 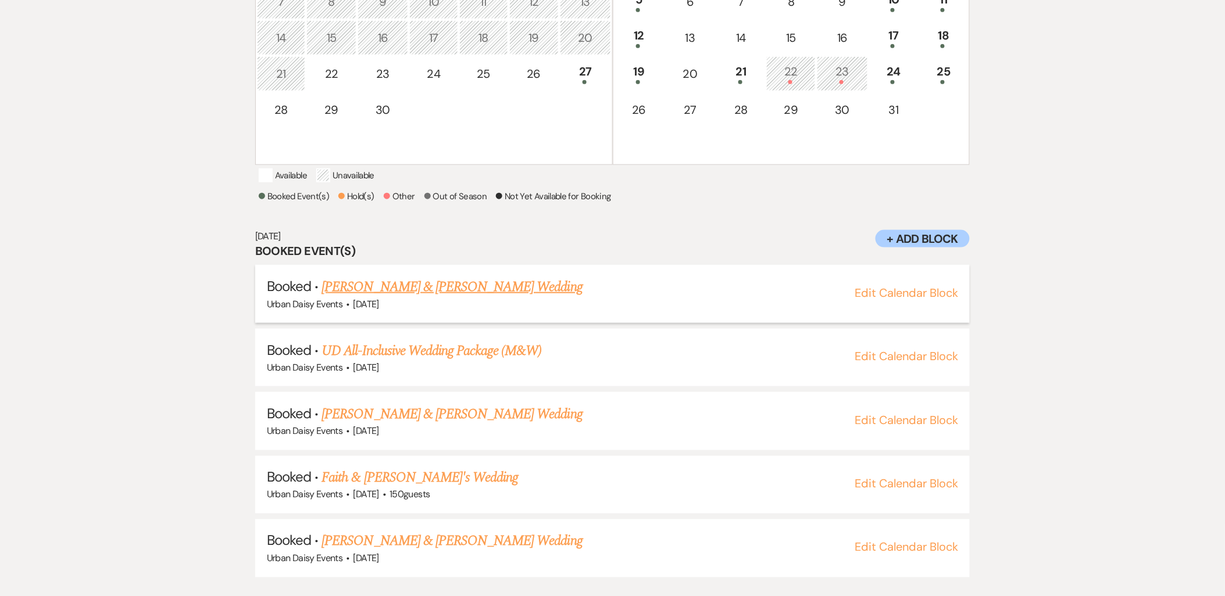 I want to click on span: 150 guests, so click(x=409, y=495).